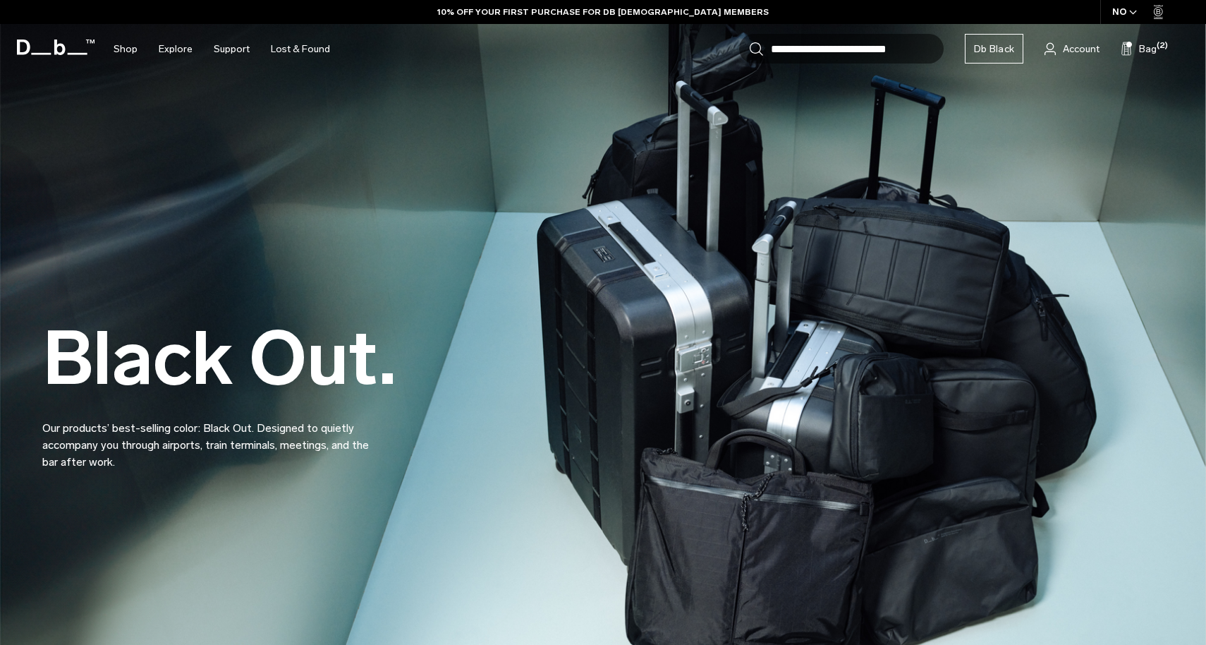  Describe the element at coordinates (1081, 49) in the screenshot. I see `span: Account` at that location.